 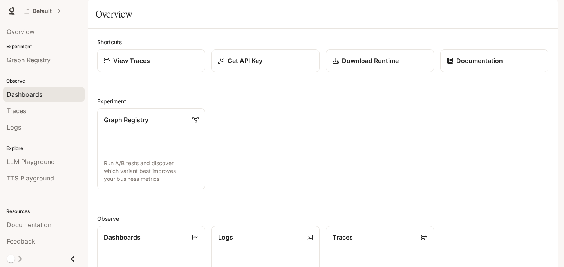 I want to click on p: View Traces, so click(x=132, y=61).